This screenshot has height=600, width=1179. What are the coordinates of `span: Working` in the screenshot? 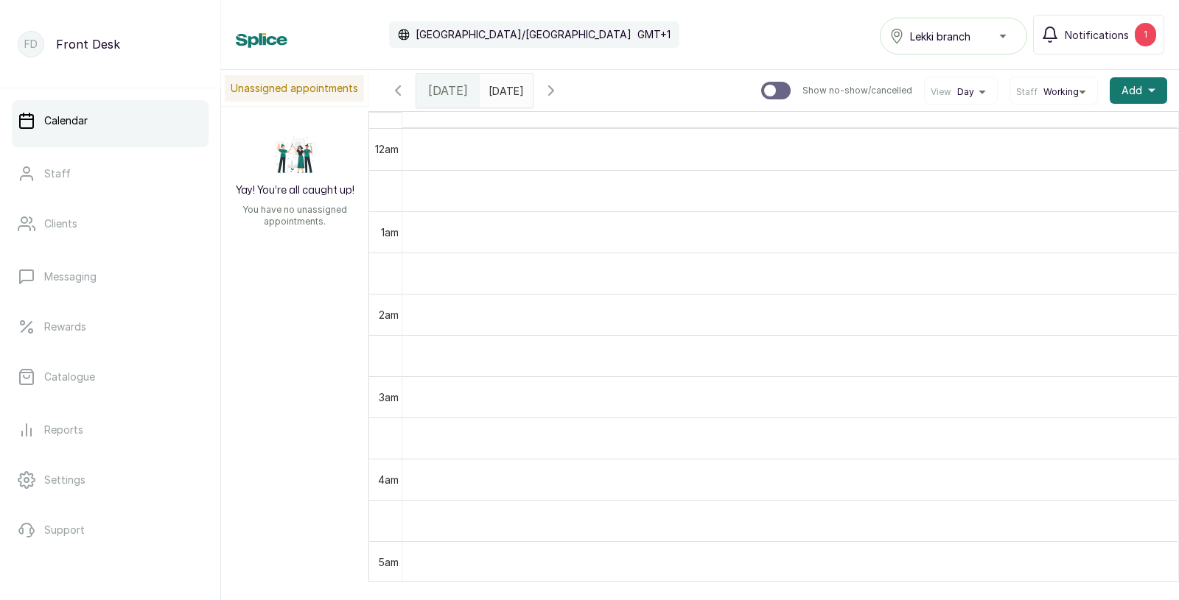 It's located at (1061, 92).